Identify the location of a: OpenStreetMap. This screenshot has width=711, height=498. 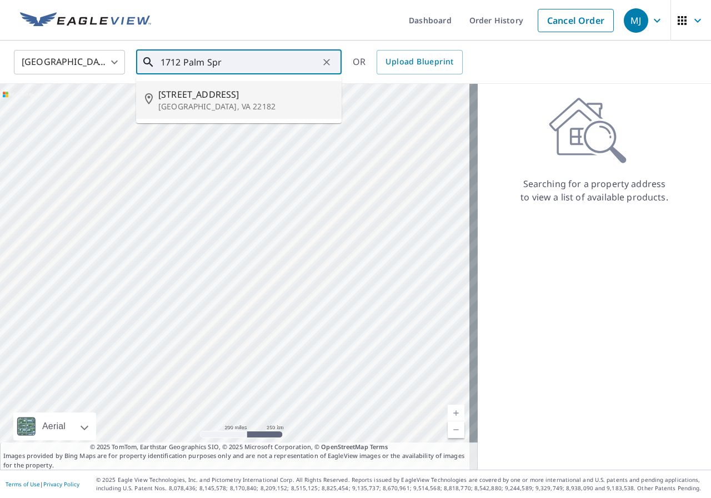
(344, 446).